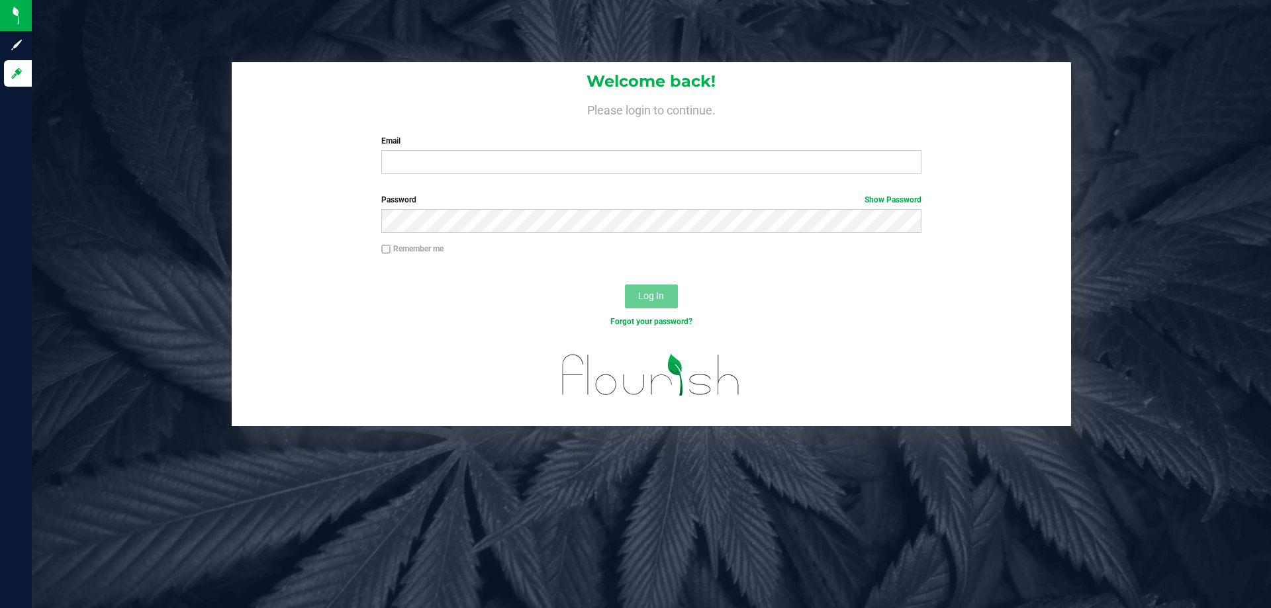 The width and height of the screenshot is (1271, 608). I want to click on input: Remember me, so click(386, 250).